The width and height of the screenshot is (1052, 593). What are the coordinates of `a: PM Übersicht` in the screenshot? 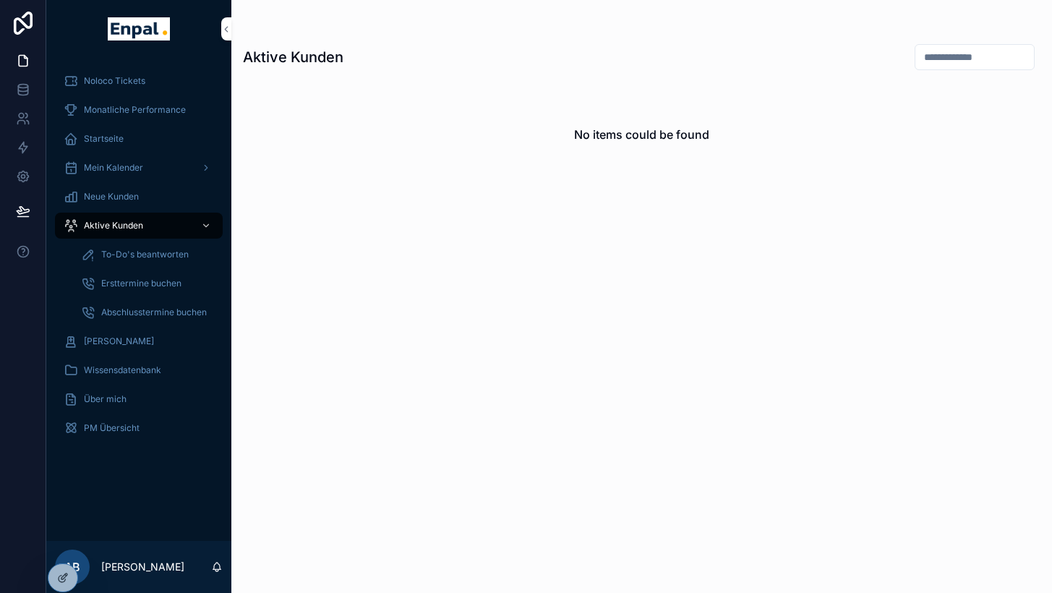 It's located at (139, 428).